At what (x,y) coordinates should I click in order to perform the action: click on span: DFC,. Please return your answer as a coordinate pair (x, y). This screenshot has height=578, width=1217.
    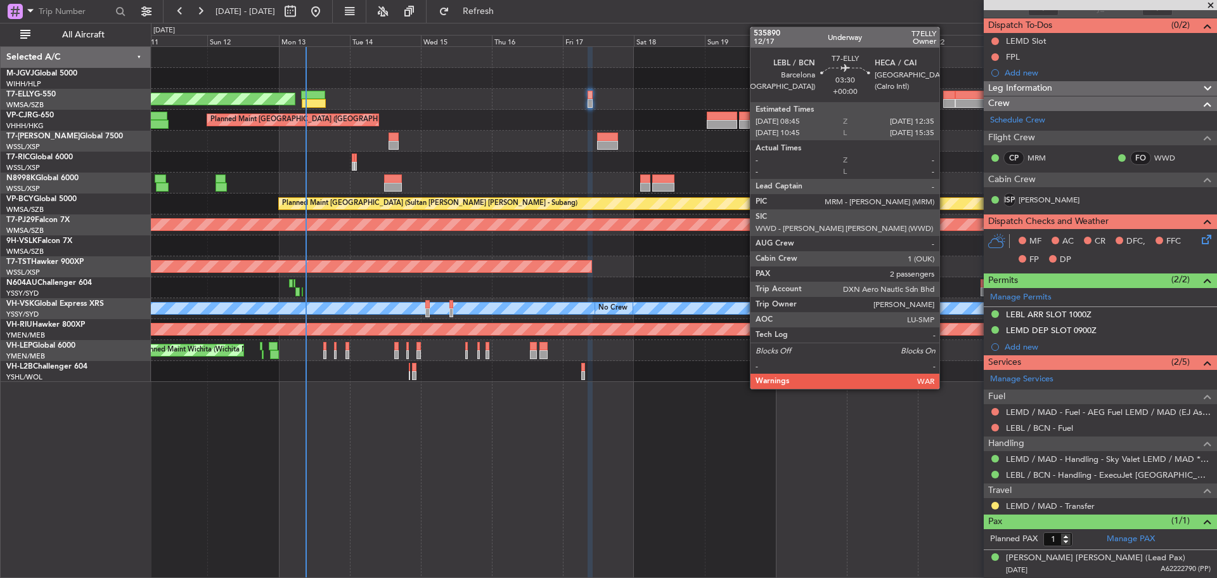
    Looking at the image, I should click on (1136, 242).